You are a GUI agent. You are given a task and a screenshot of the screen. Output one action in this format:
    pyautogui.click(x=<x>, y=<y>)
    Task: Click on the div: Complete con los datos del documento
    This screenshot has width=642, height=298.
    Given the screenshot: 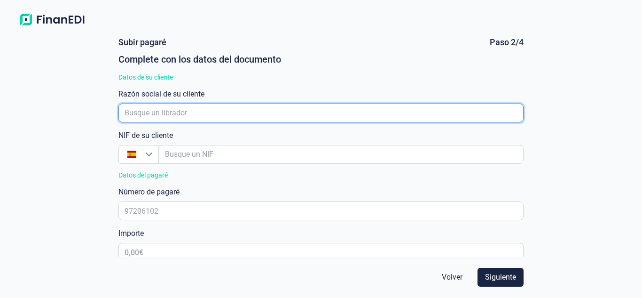 What is the action you would take?
    pyautogui.click(x=321, y=59)
    